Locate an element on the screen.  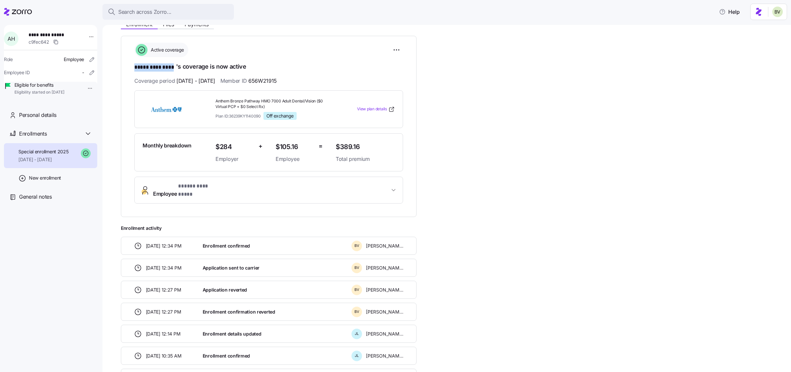
span: Active coverage is located at coordinates (166, 50).